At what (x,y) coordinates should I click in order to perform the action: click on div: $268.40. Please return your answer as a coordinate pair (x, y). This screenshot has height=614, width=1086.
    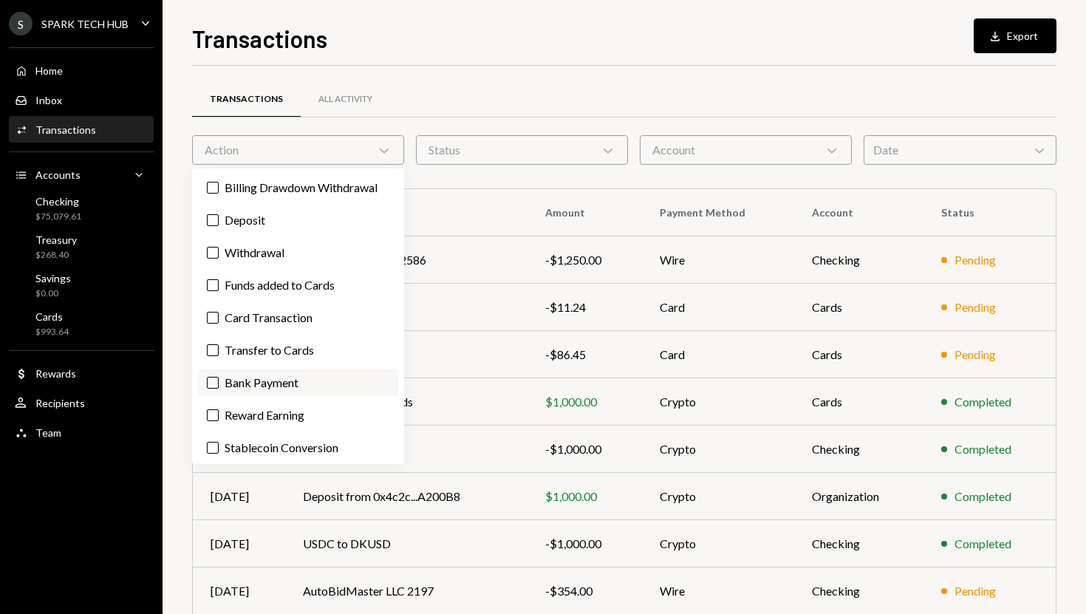
    Looking at the image, I should click on (56, 255).